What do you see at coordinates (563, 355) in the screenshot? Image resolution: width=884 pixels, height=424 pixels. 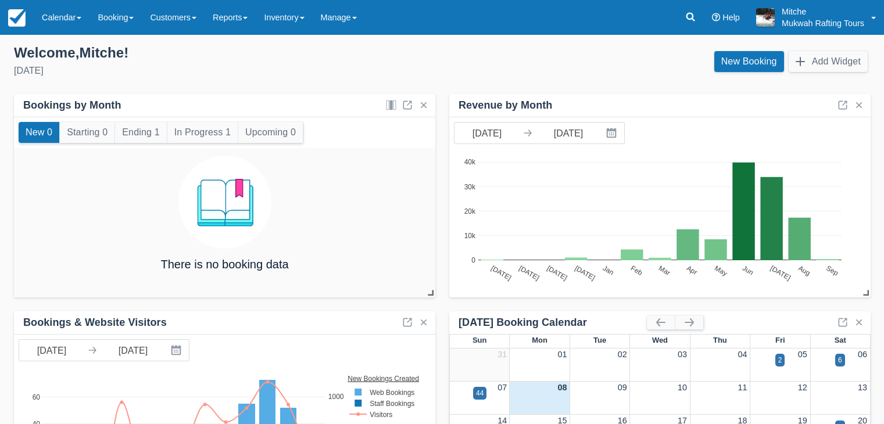 I see `a: 01` at bounding box center [563, 355].